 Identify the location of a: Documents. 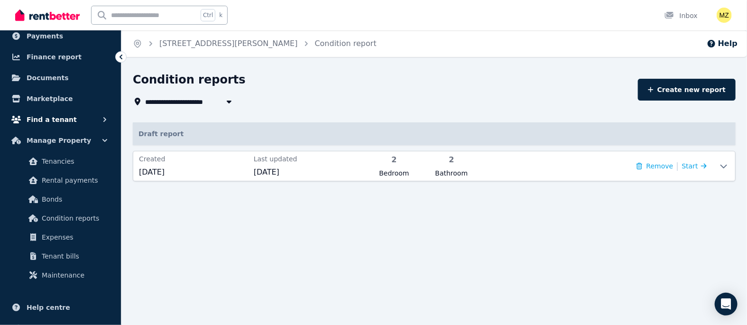
(60, 78).